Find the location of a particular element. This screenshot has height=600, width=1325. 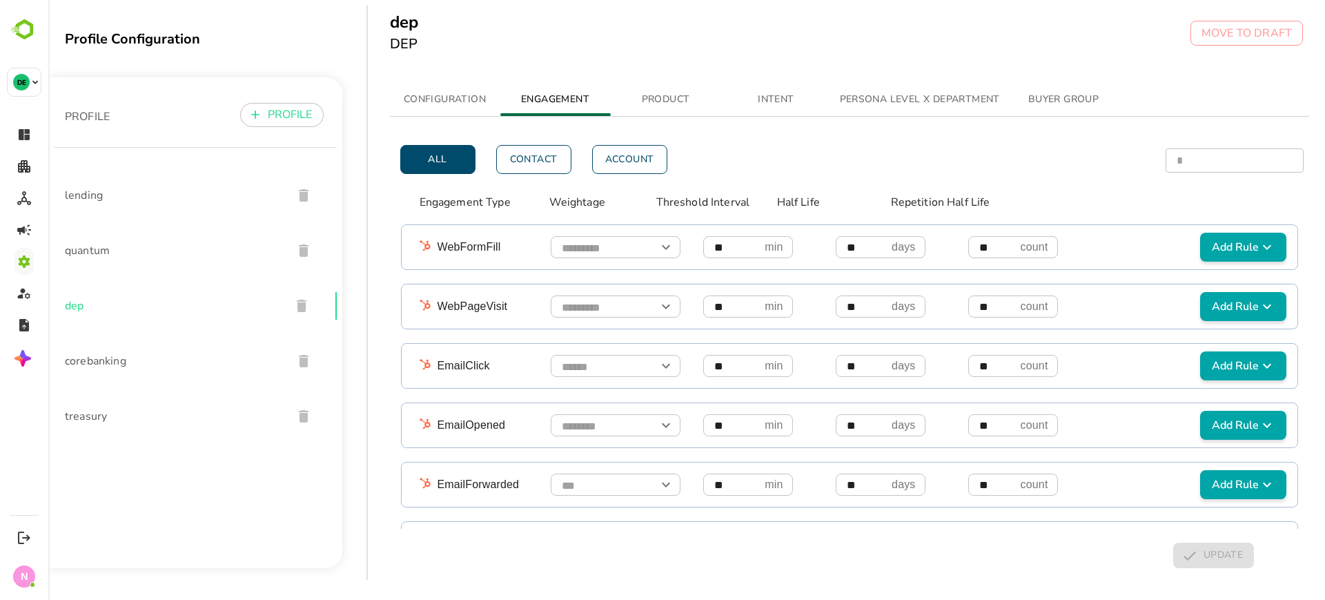

div: CallConnectedOpenmindayscountAdd Rule is located at coordinates (801, 544).